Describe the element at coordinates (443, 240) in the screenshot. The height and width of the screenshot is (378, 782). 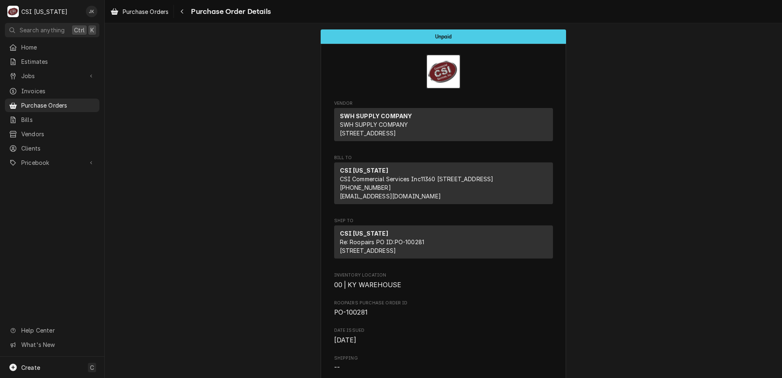
I see `div: Purchase Order Ship To` at that location.